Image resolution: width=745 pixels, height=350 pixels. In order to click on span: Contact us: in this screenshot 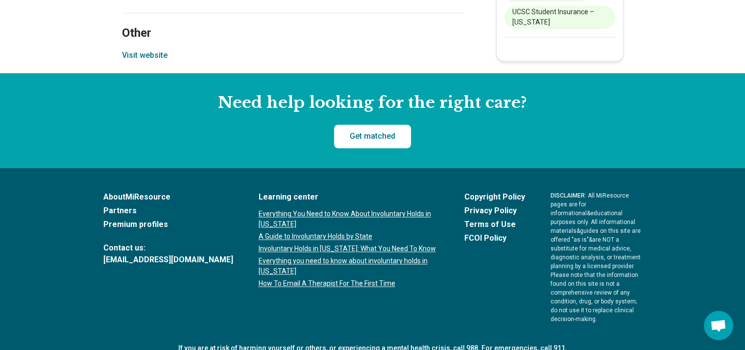, I will do `click(168, 248)`.